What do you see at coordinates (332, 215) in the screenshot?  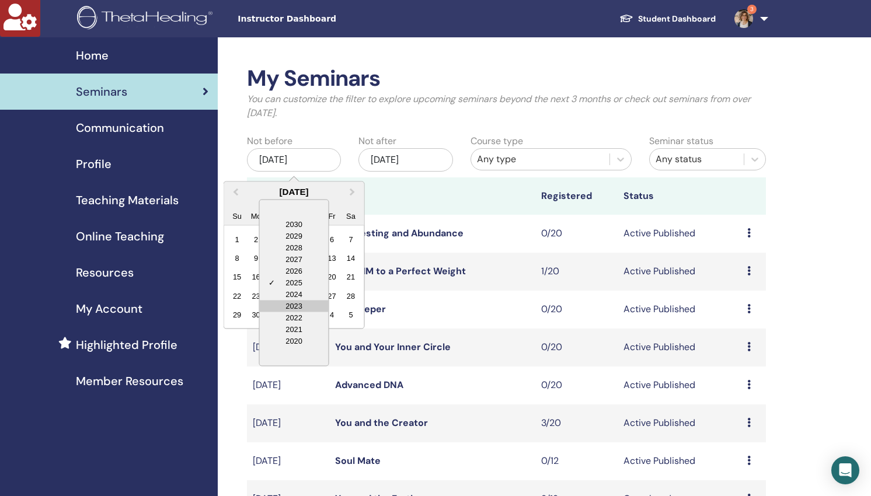 I see `div: Fr` at bounding box center [332, 215].